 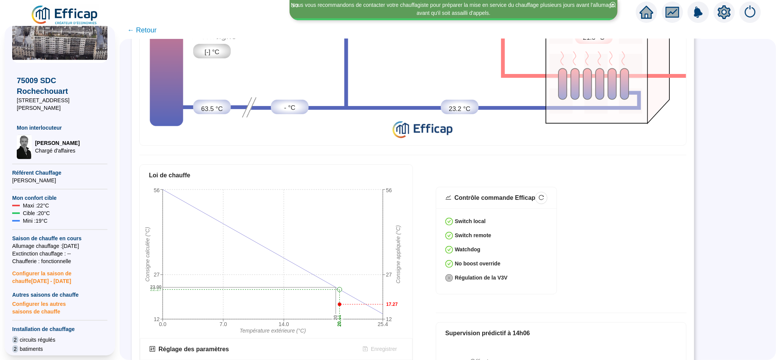 What do you see at coordinates (542, 197) in the screenshot?
I see `span: reload` at bounding box center [542, 197].